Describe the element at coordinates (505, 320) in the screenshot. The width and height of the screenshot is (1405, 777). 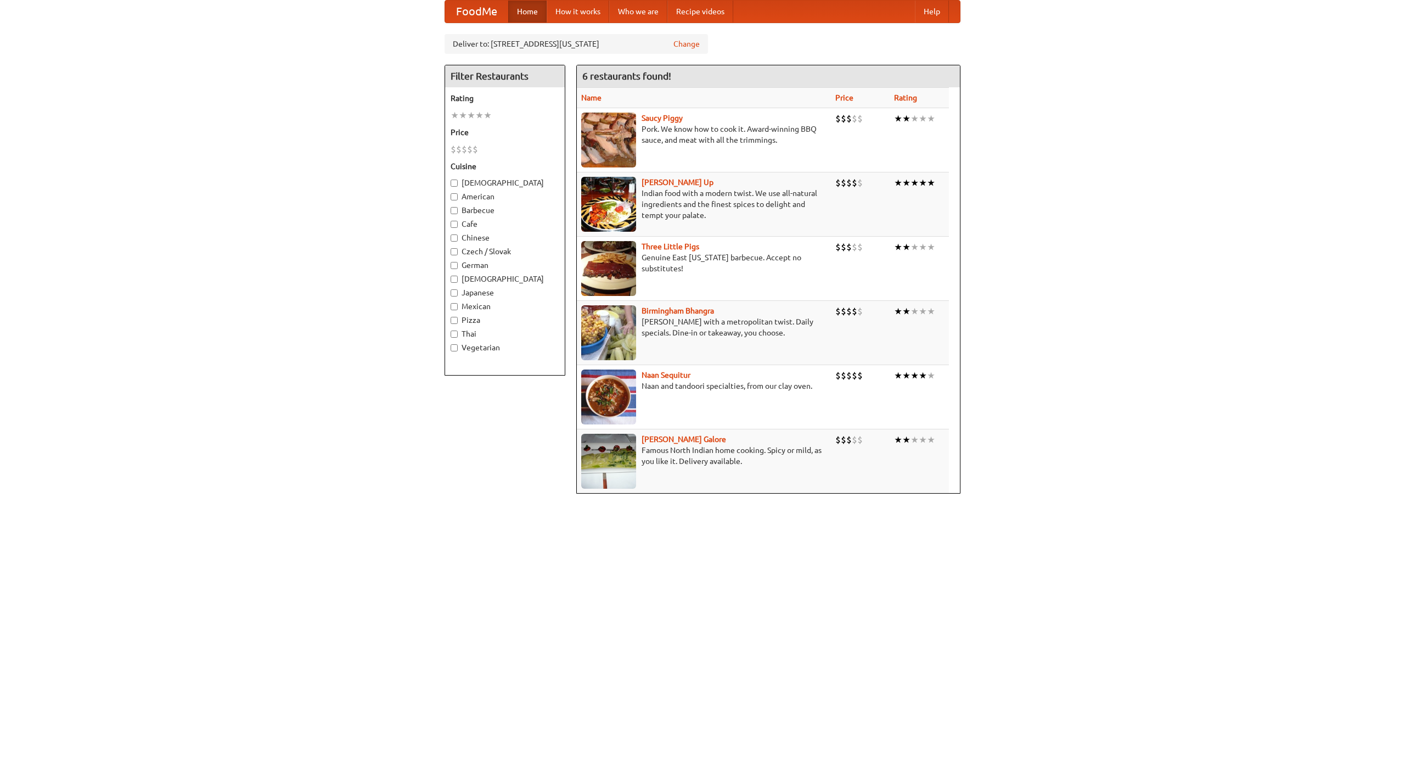
I see `label: Pizza` at that location.